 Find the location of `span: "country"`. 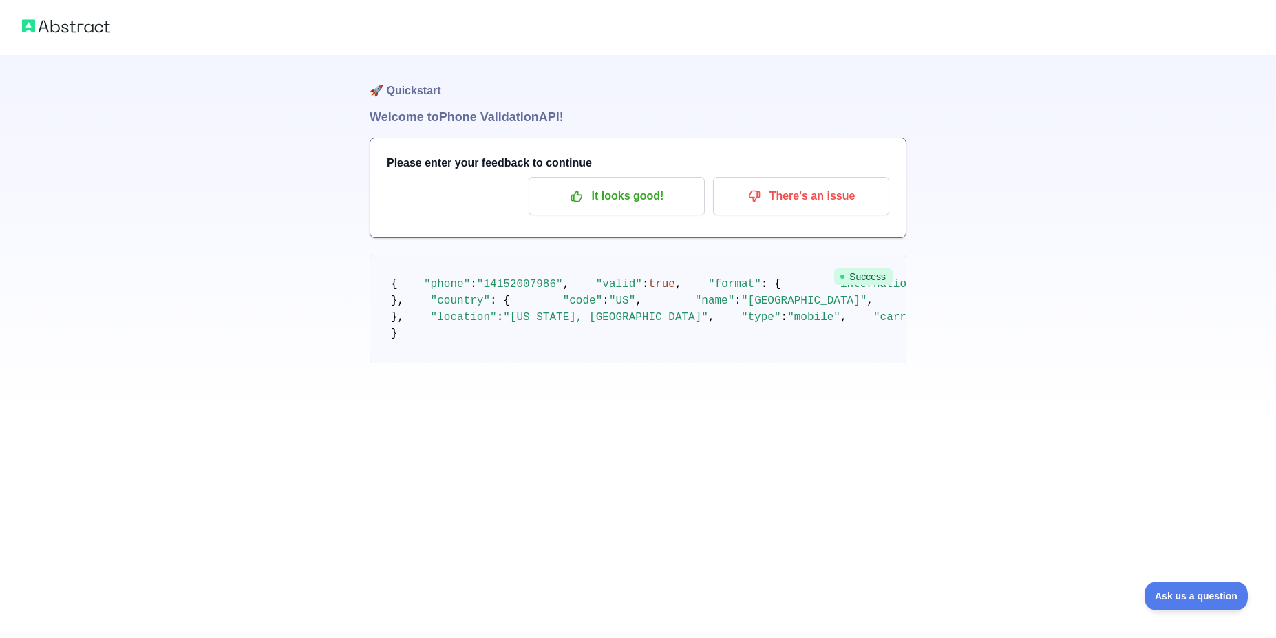

span: "country" is located at coordinates (460, 301).